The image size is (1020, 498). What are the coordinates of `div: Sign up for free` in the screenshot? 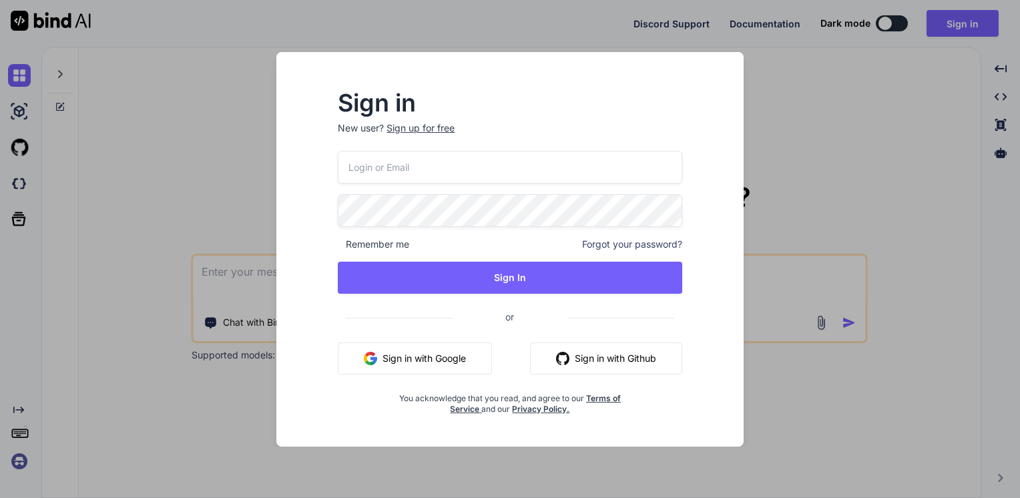 It's located at (420, 128).